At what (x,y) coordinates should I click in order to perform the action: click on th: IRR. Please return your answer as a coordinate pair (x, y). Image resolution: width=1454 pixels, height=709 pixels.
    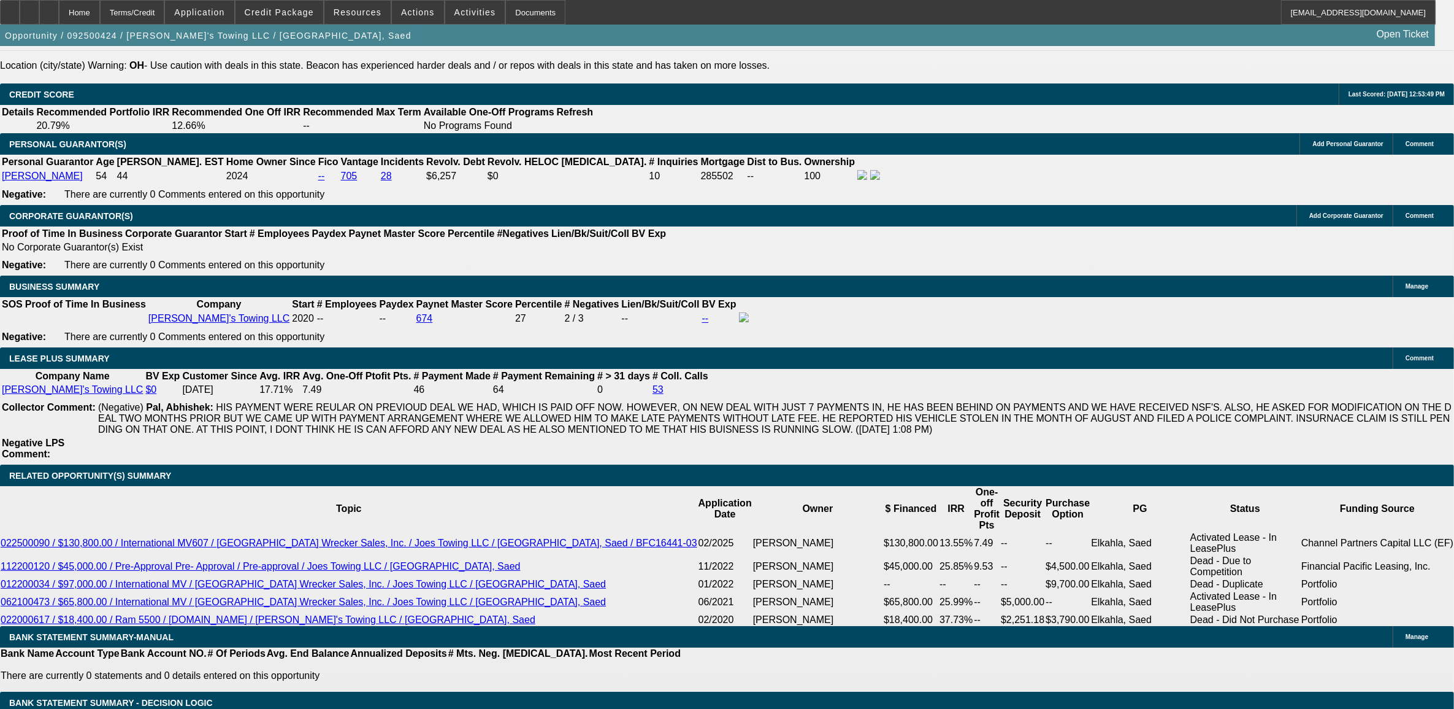
    Looking at the image, I should click on (956, 509).